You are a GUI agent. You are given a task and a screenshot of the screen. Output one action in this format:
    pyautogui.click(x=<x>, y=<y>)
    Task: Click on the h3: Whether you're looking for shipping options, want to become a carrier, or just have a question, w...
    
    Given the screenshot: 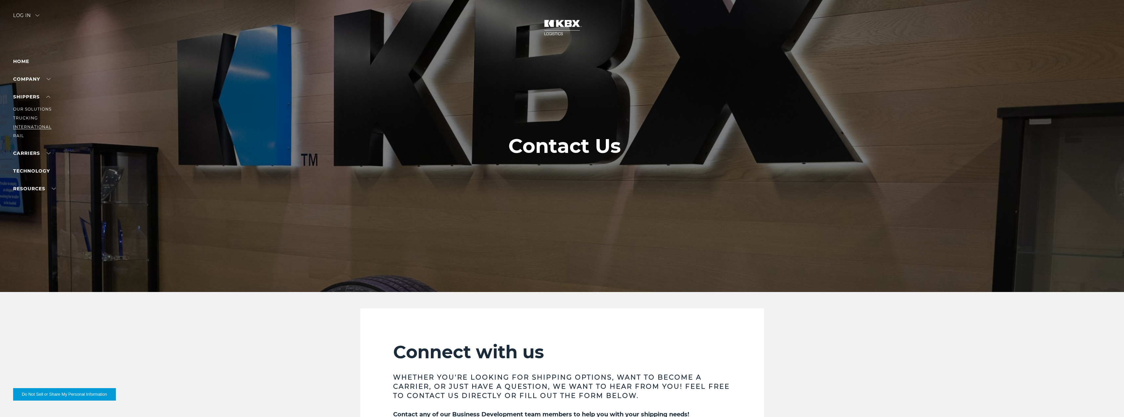 What is the action you would take?
    pyautogui.click(x=562, y=387)
    